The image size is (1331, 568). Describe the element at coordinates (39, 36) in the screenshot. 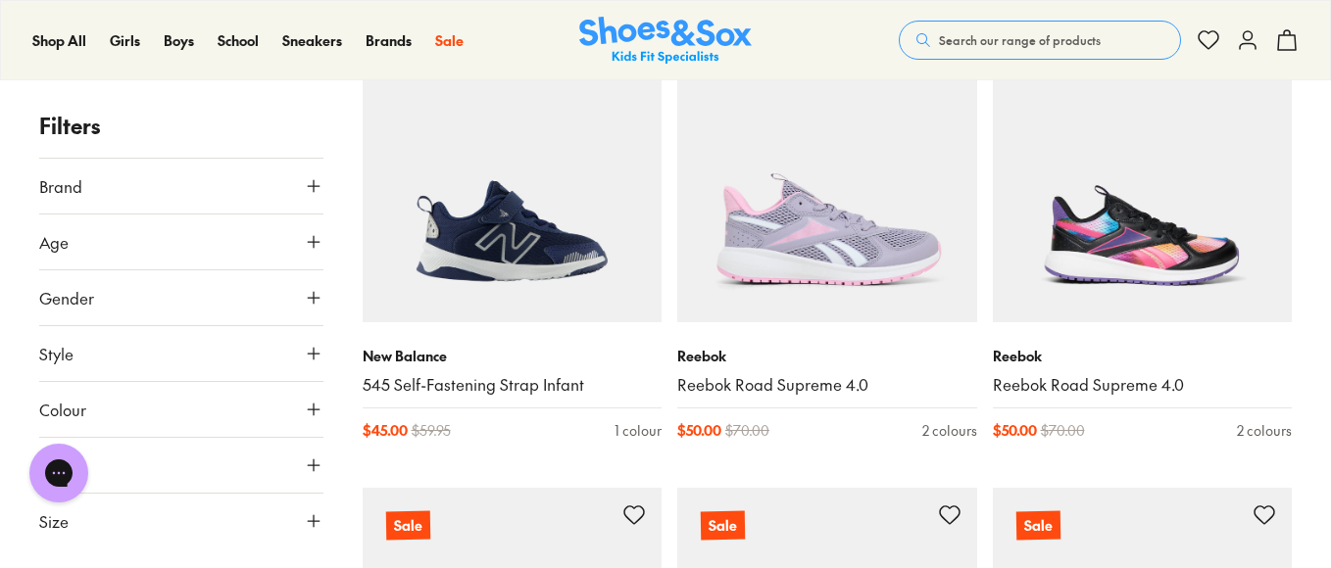

I see `button: Gorgias live chat` at that location.